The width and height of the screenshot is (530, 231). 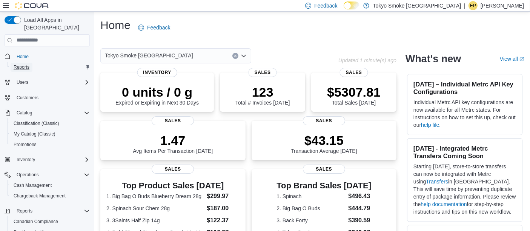 What do you see at coordinates (311, 220) in the screenshot?
I see `dt: 3. Back Forty` at bounding box center [311, 220].